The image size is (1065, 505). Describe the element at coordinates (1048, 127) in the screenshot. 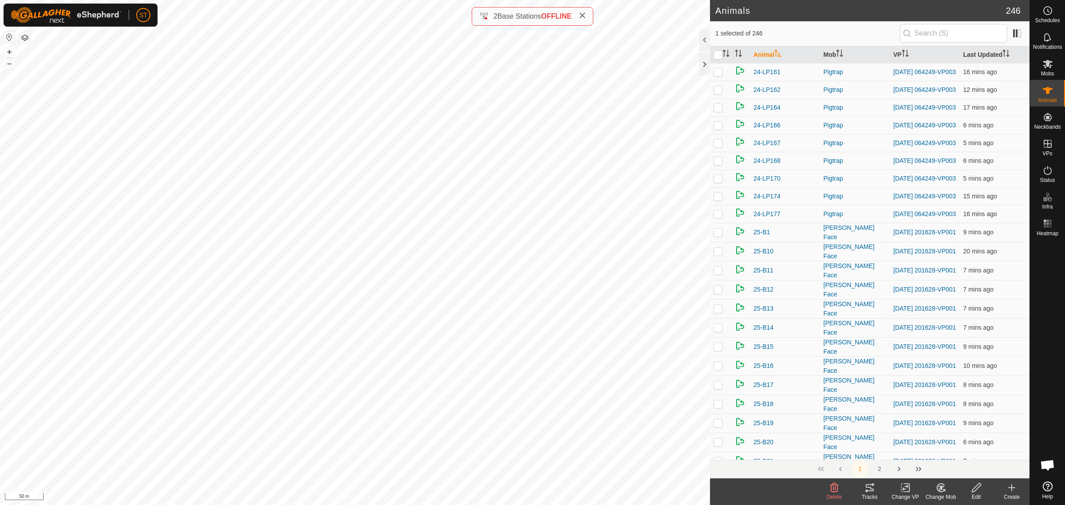

I see `span: Neckbands` at that location.